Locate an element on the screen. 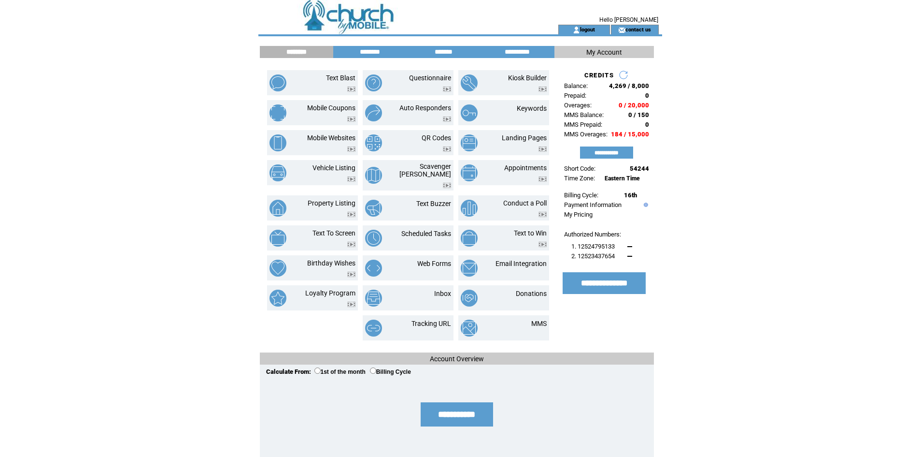 The image size is (920, 457). img: property-listing.png is located at coordinates (278, 208).